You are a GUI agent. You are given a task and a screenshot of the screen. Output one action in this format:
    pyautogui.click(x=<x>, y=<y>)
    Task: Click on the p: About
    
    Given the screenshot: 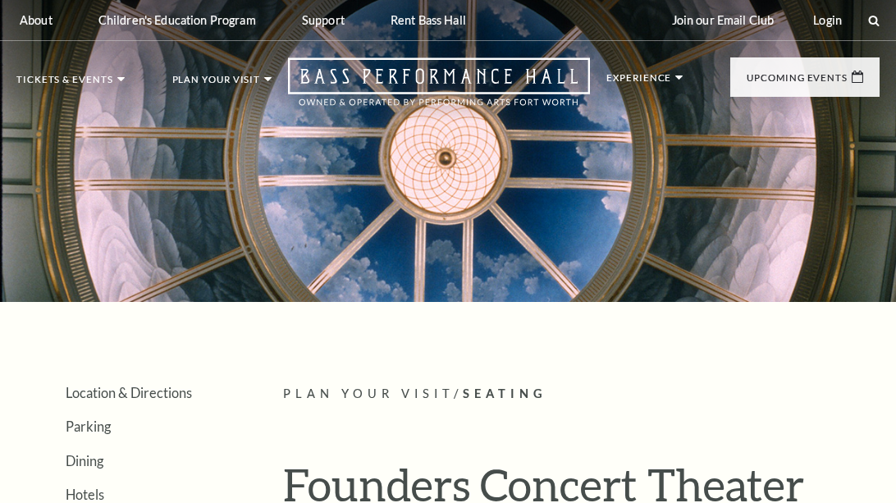 What is the action you would take?
    pyautogui.click(x=36, y=20)
    